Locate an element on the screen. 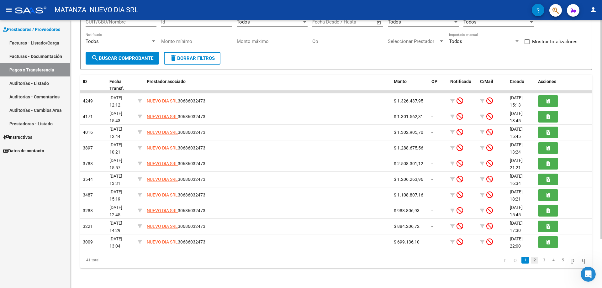  mat-icon: delete is located at coordinates (173, 58).